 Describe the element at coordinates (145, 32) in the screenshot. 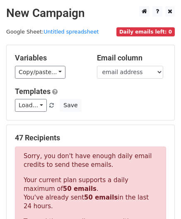

I see `span: Daily emails left: 0` at that location.